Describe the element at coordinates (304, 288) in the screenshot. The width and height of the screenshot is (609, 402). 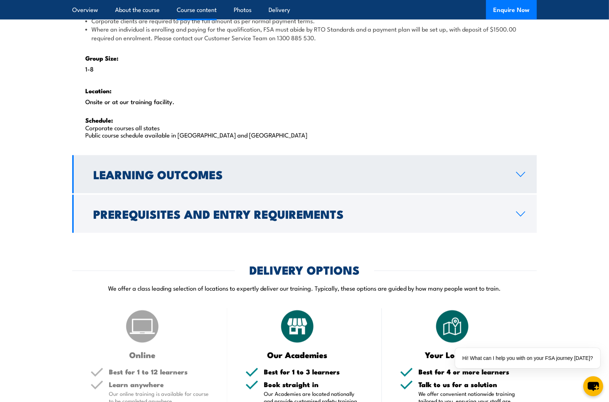
I see `p: We offer a class leading selection of locations to expertly deliver our training. Typically, thes...` at that location.